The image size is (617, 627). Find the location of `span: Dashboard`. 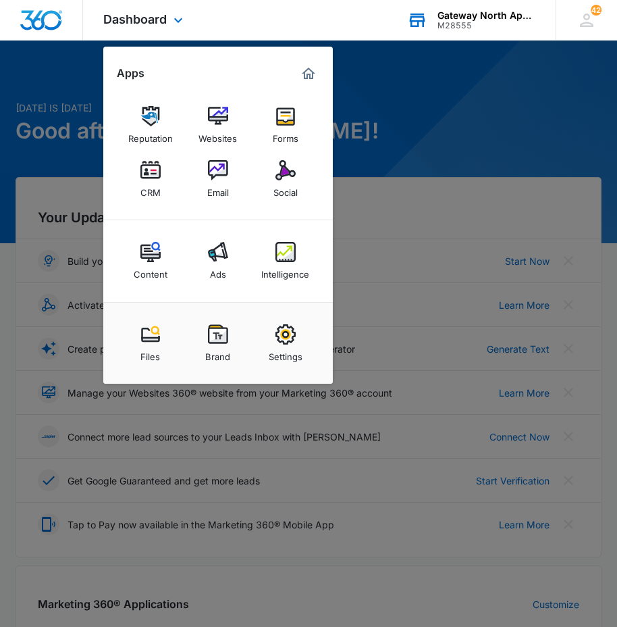

span: Dashboard is located at coordinates (135, 19).